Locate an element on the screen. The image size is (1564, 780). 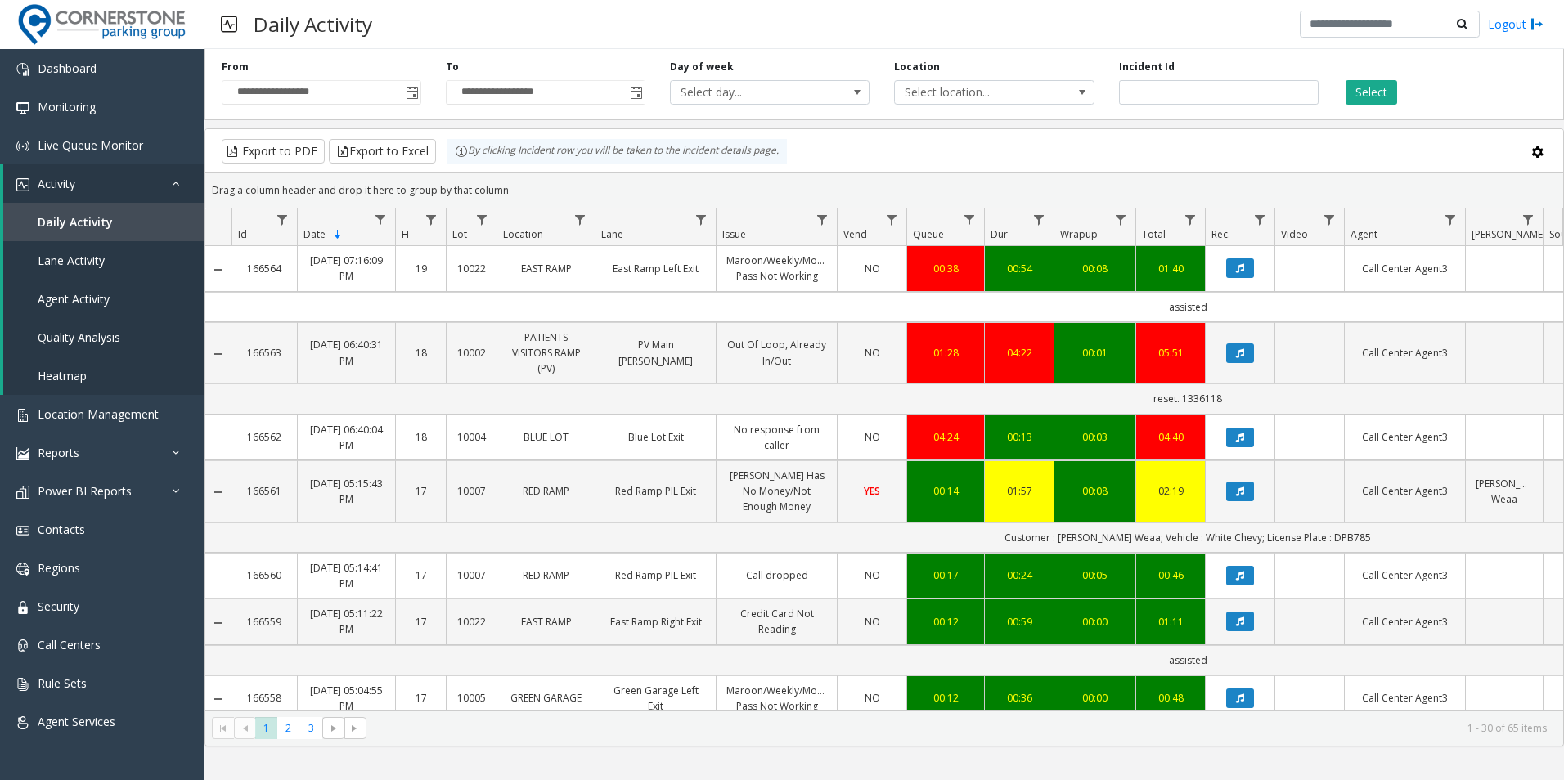
div: 00:00 is located at coordinates (1094, 622).